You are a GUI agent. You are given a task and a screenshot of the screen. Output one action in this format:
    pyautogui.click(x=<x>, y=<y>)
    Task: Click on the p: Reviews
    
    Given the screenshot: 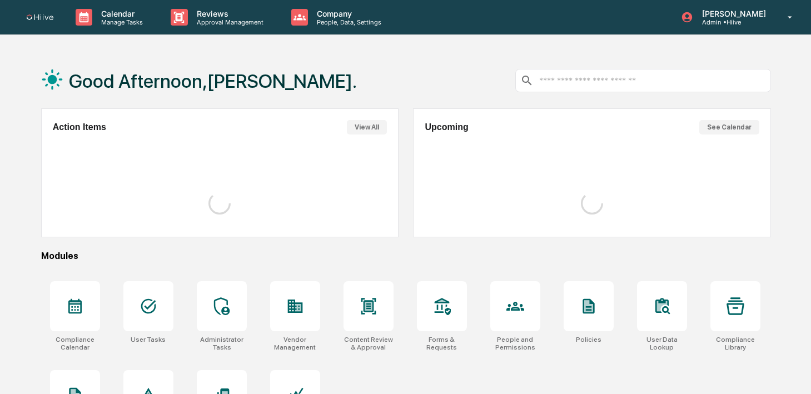 What is the action you would take?
    pyautogui.click(x=228, y=13)
    